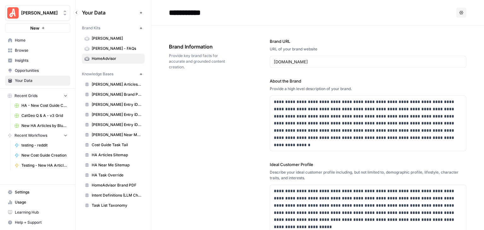  What do you see at coordinates (44, 155) in the screenshot?
I see `span: New Cost Guide Creation` at bounding box center [44, 155].